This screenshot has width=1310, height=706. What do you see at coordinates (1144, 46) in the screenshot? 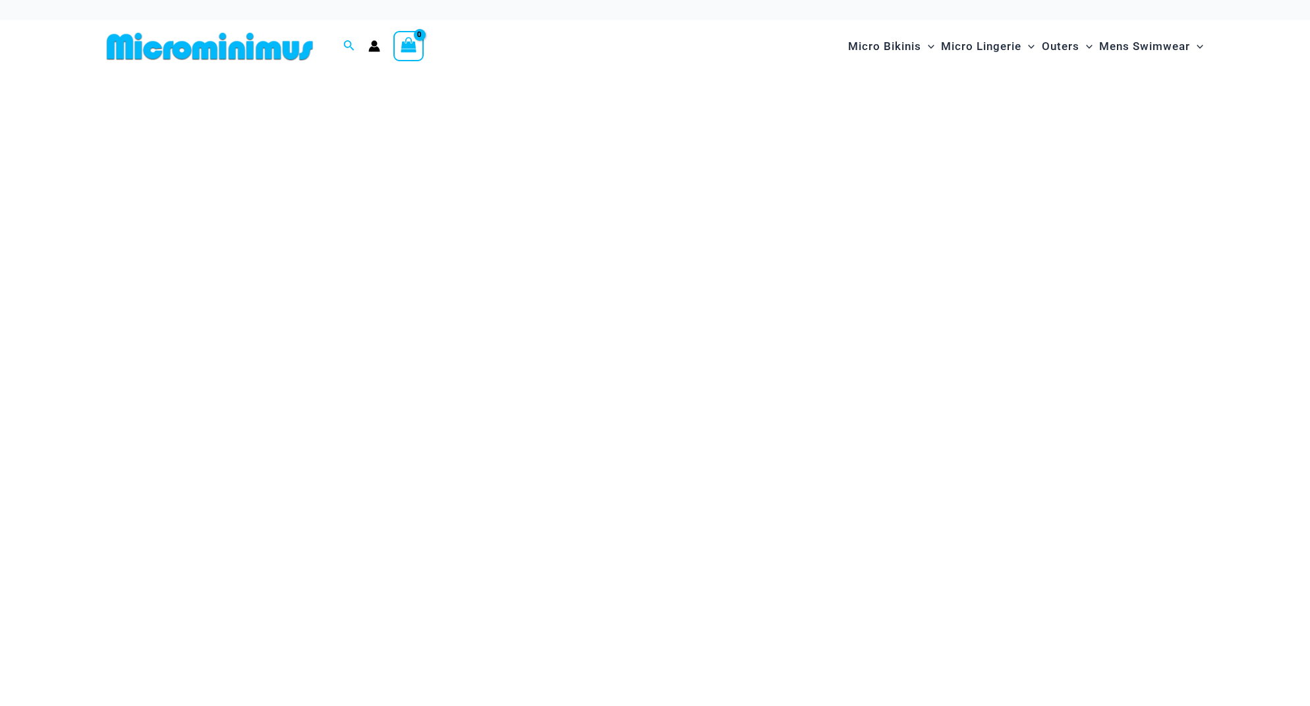
I see `span: Mens Swimwear` at bounding box center [1144, 46].